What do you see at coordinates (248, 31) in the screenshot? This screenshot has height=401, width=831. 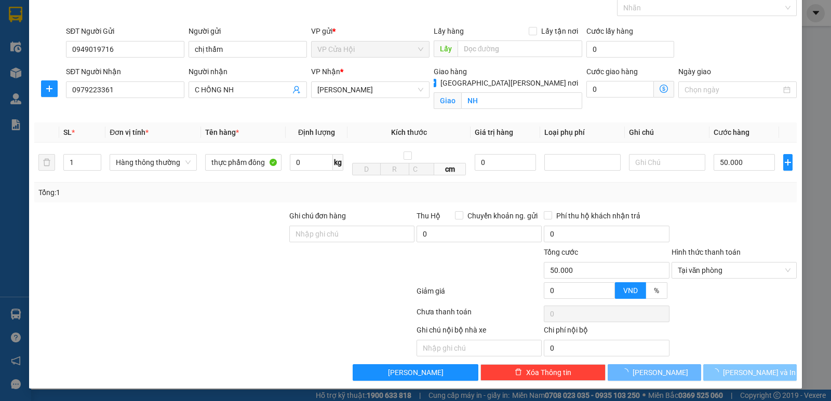 I see `div: Người gửi` at bounding box center [248, 31].